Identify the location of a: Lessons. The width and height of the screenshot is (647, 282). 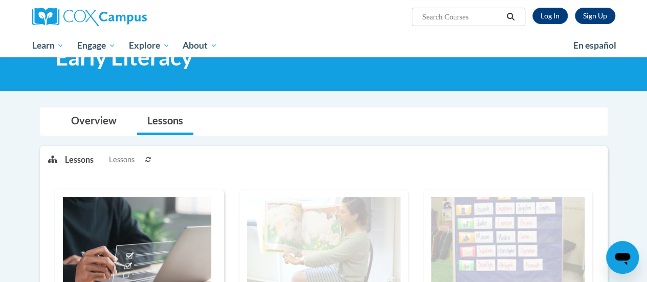
(165, 121).